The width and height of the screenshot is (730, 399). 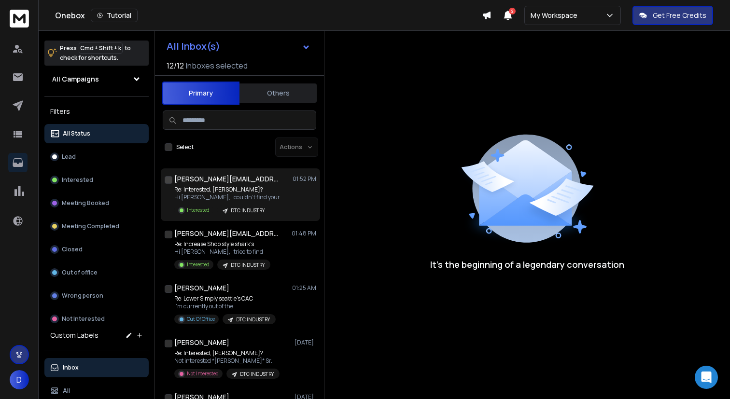 What do you see at coordinates (97, 226) in the screenshot?
I see `button: Meeting Completed` at bounding box center [97, 226].